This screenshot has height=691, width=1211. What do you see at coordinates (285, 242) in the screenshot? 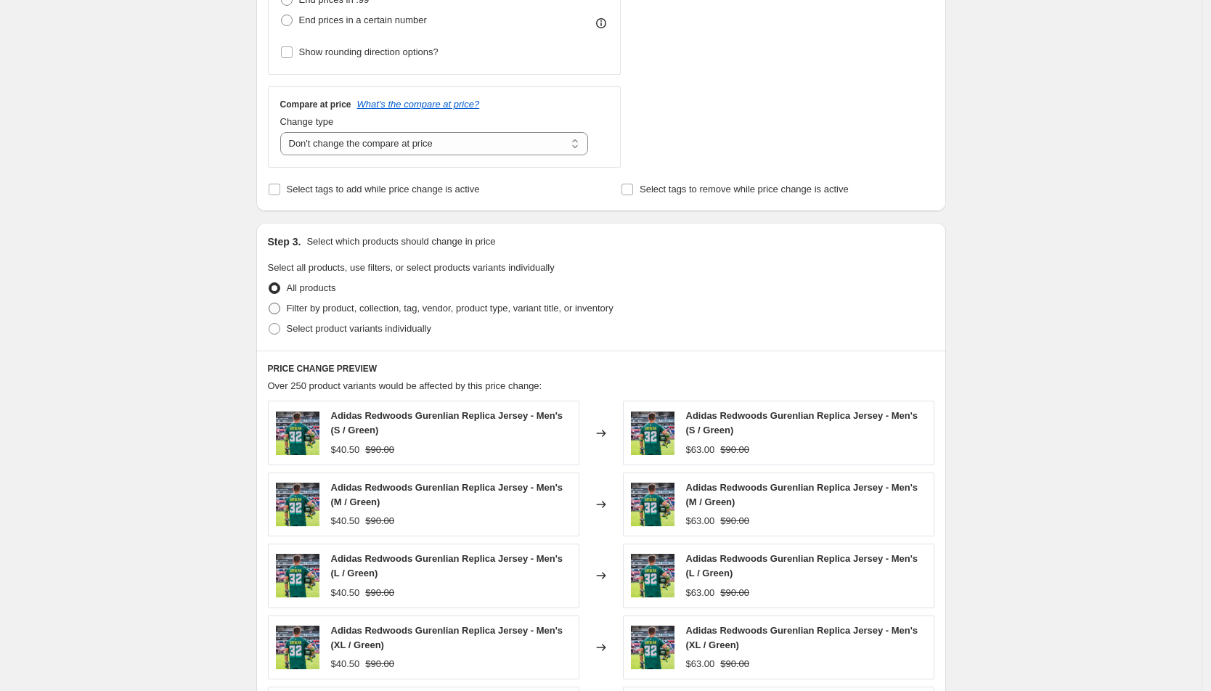
I see `h2: Step 3.` at bounding box center [285, 242].